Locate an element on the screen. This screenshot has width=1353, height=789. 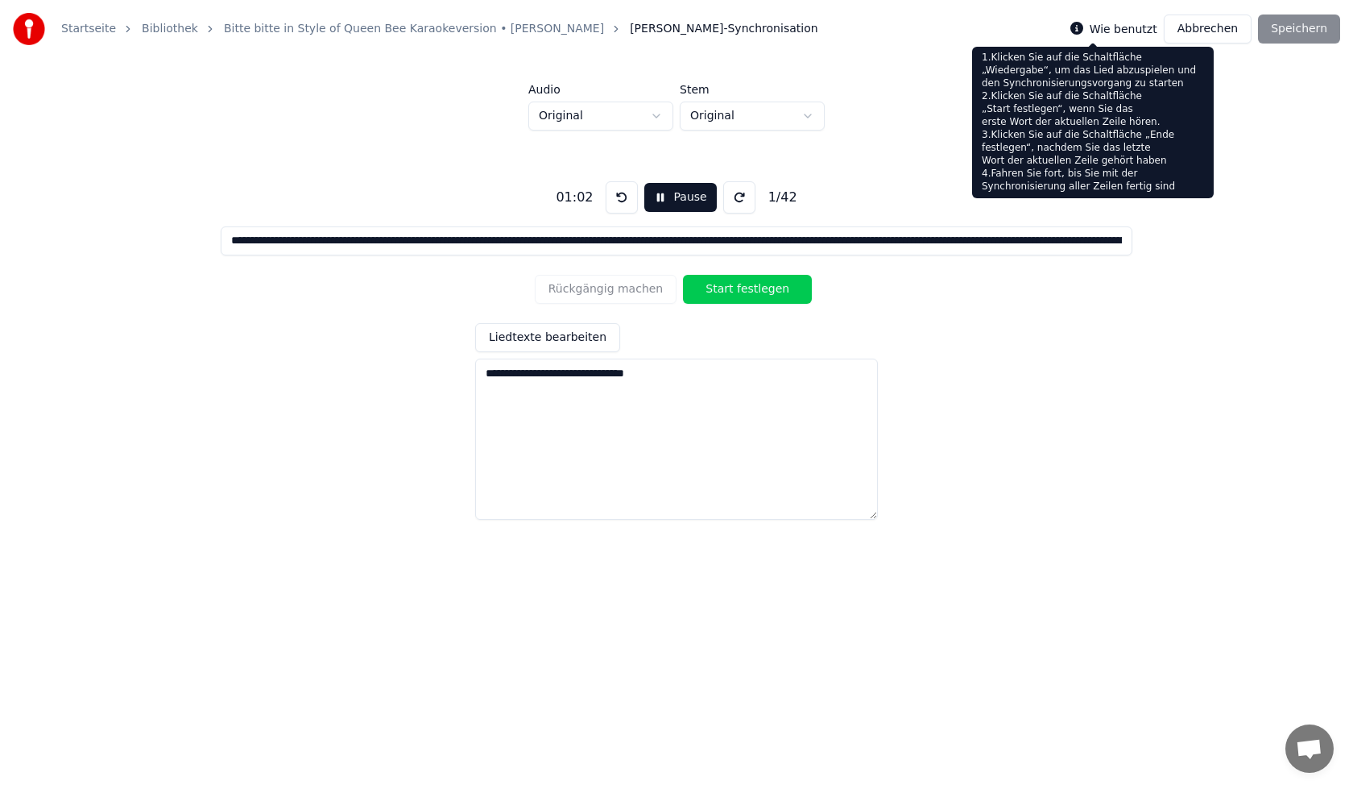
a: Bibliothek is located at coordinates (170, 29).